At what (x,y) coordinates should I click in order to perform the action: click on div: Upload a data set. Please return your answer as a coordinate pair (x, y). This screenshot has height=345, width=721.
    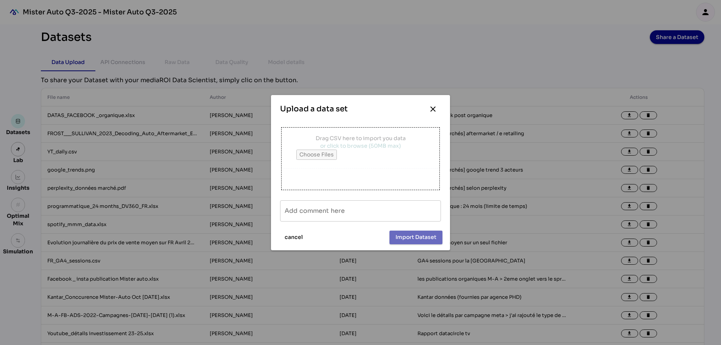
    Looking at the image, I should click on (314, 109).